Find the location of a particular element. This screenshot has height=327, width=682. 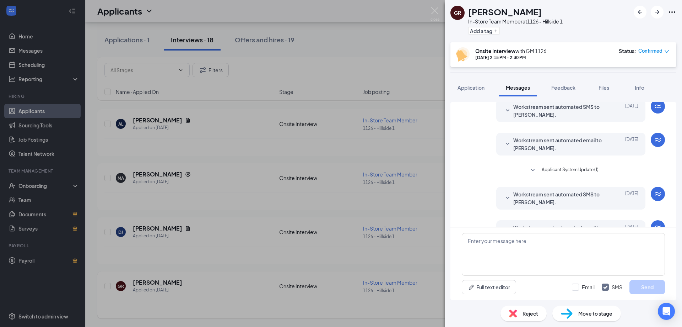

div: GR is located at coordinates (458, 13).